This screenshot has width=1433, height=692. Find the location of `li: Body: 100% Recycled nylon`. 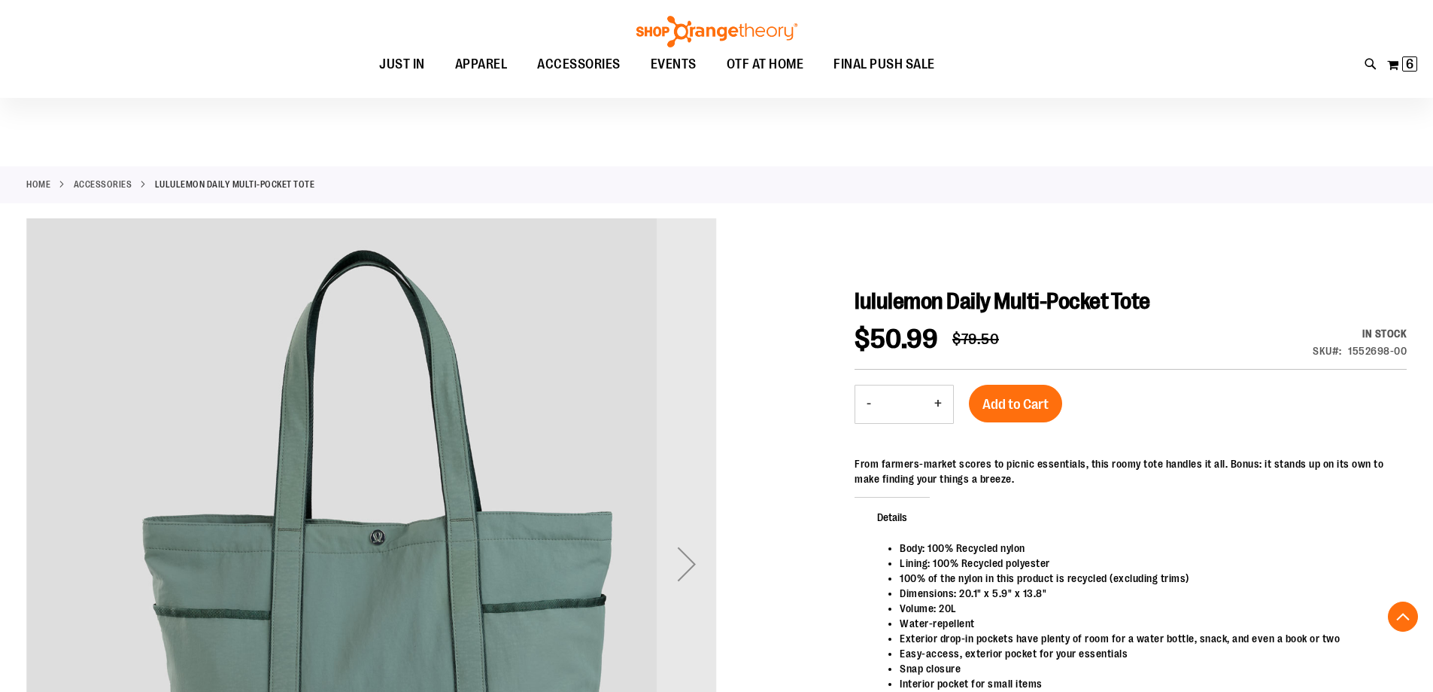

li: Body: 100% Recycled nylon is located at coordinates (1146, 548).